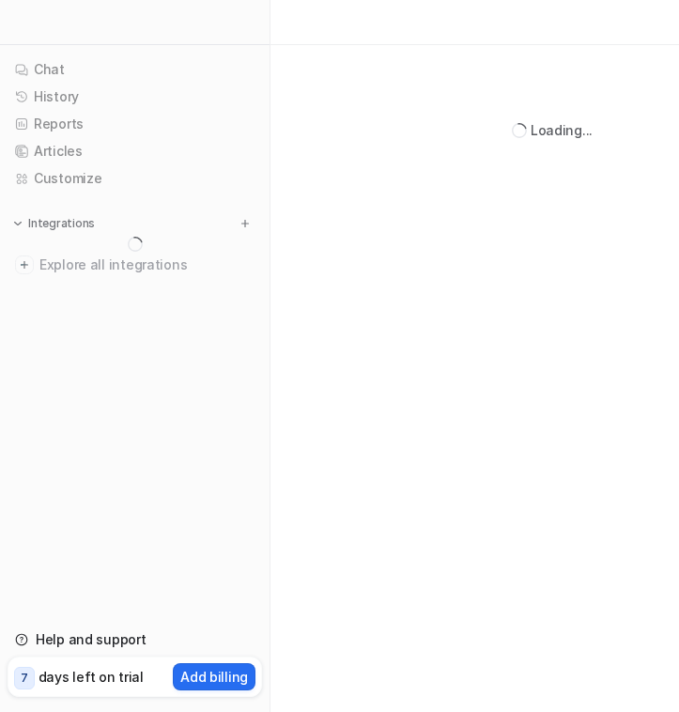 This screenshot has width=679, height=712. Describe the element at coordinates (147, 265) in the screenshot. I see `span: Explore all integrations` at that location.